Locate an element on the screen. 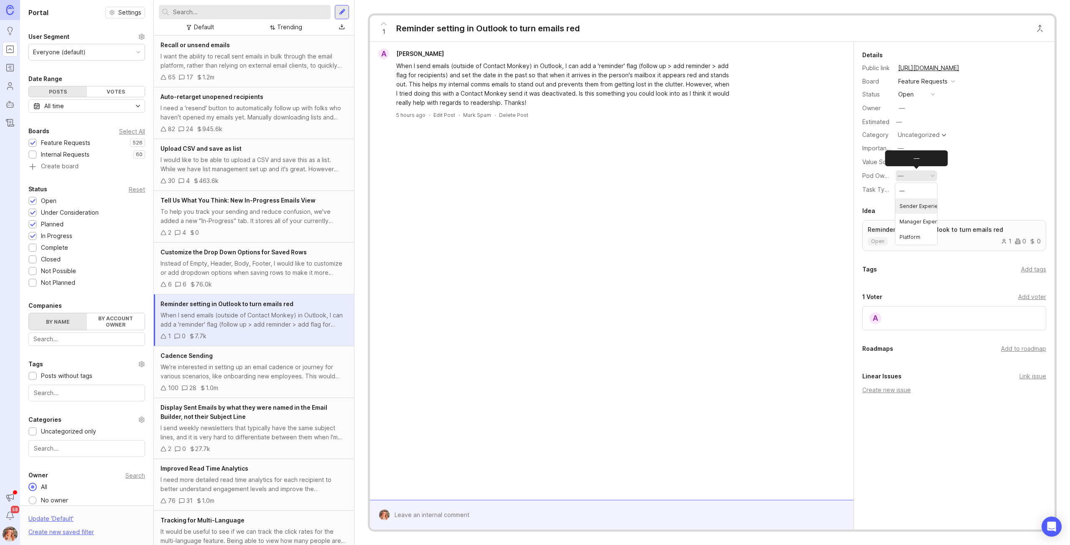  a: Recall or unsend emailsI want the ability to recall sent emails in bulk through the email platfor... is located at coordinates (254, 61).